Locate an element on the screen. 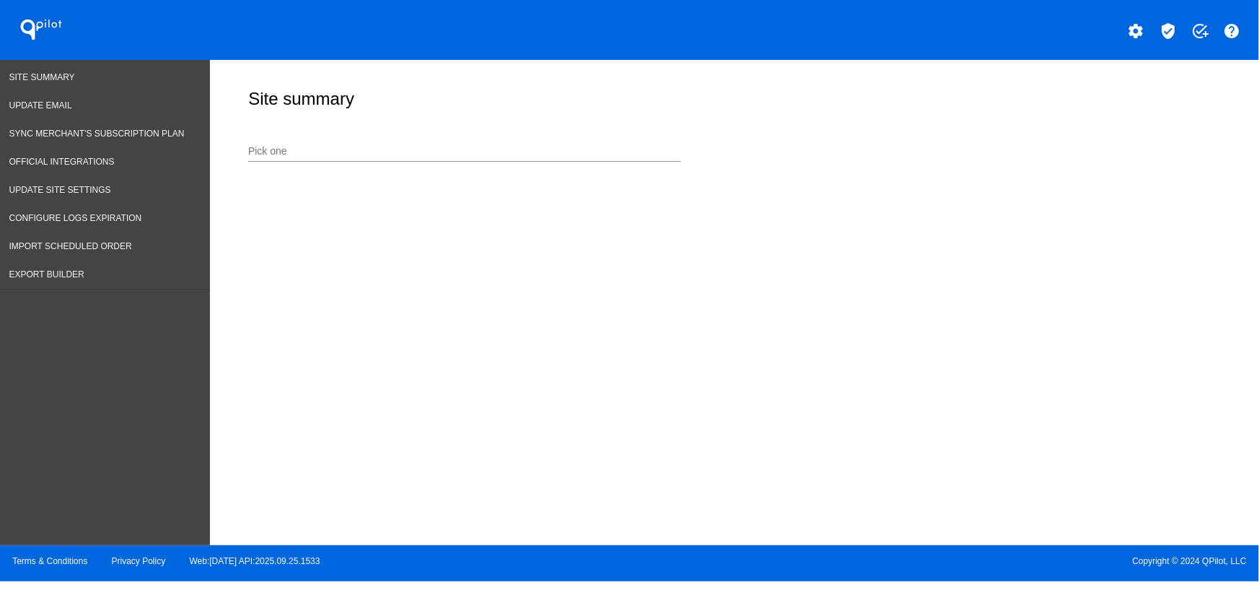 Image resolution: width=1259 pixels, height=598 pixels. span: Update Email is located at coordinates (40, 105).